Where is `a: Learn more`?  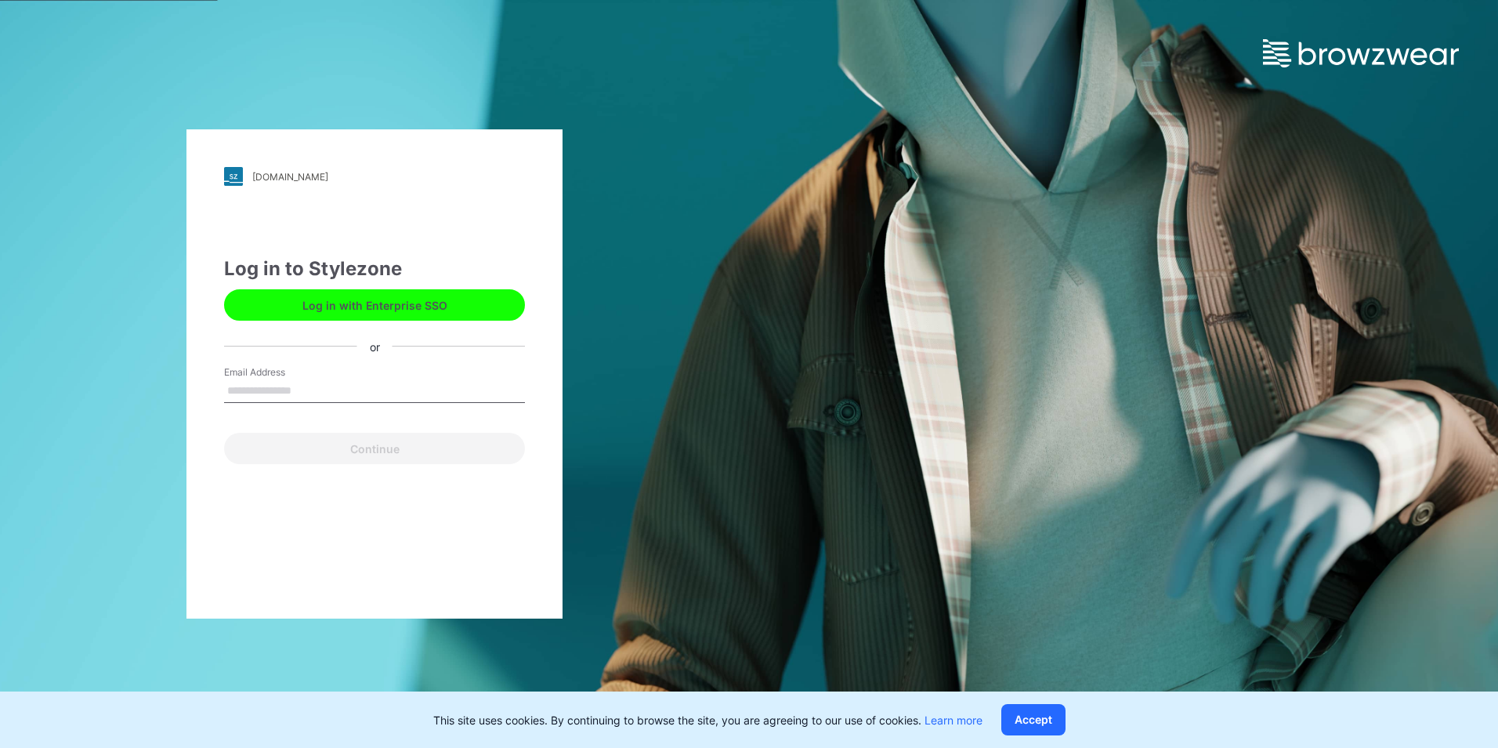
a: Learn more is located at coordinates (954, 719).